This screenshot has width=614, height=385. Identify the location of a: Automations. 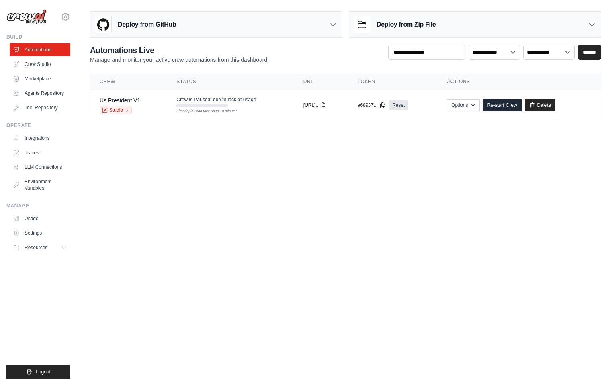
(40, 50).